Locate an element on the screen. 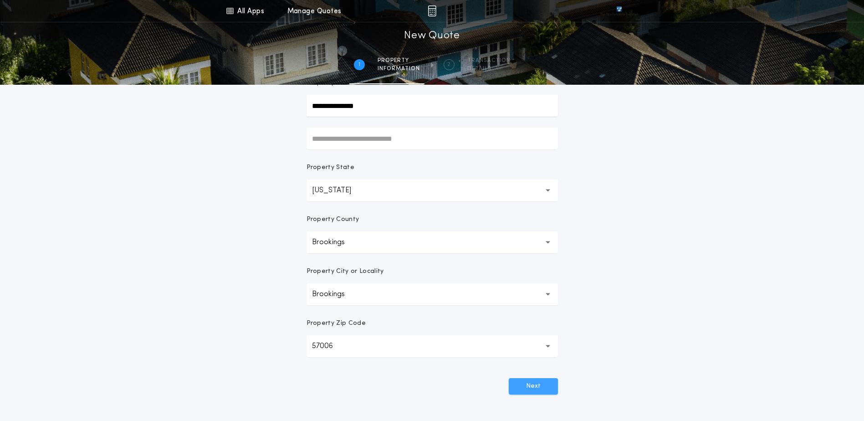  p: Property Zip Code is located at coordinates (336, 323).